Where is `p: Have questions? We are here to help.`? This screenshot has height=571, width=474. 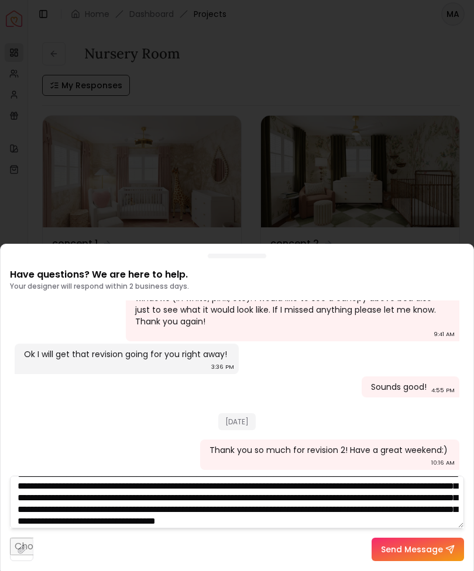
p: Have questions? We are here to help. is located at coordinates (99, 275).